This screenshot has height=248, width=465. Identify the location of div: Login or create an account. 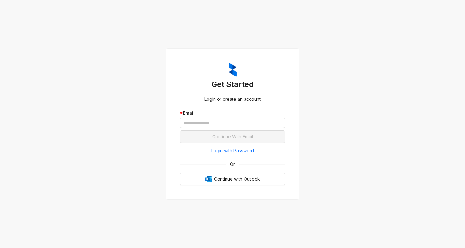
(232, 99).